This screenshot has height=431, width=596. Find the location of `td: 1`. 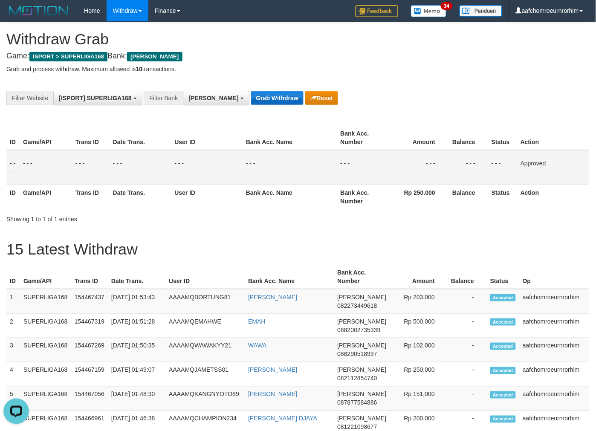

td: 1 is located at coordinates (13, 301).